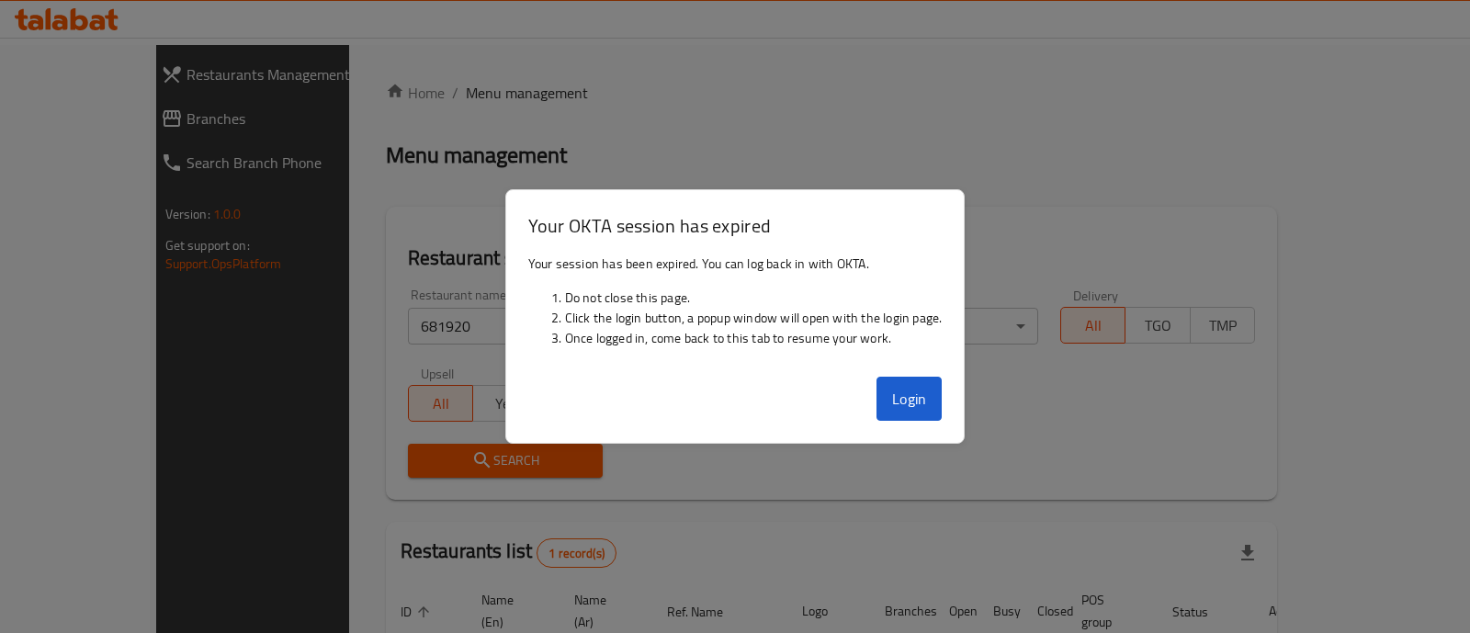  Describe the element at coordinates (910, 399) in the screenshot. I see `button: Login` at that location.